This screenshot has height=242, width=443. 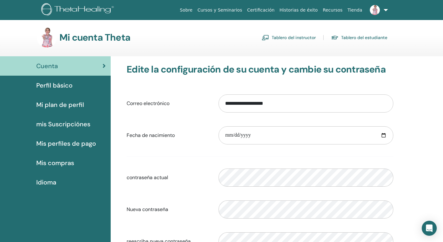 I want to click on span: Idioma, so click(x=46, y=182).